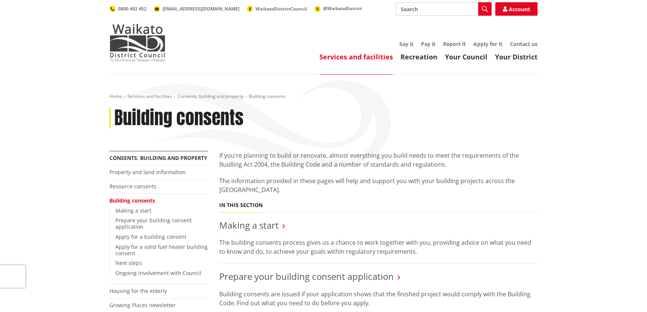 The width and height of the screenshot is (647, 312). I want to click on p: The building consents process gives us a chance to work together with you, providing advice on wh..., so click(379, 247).